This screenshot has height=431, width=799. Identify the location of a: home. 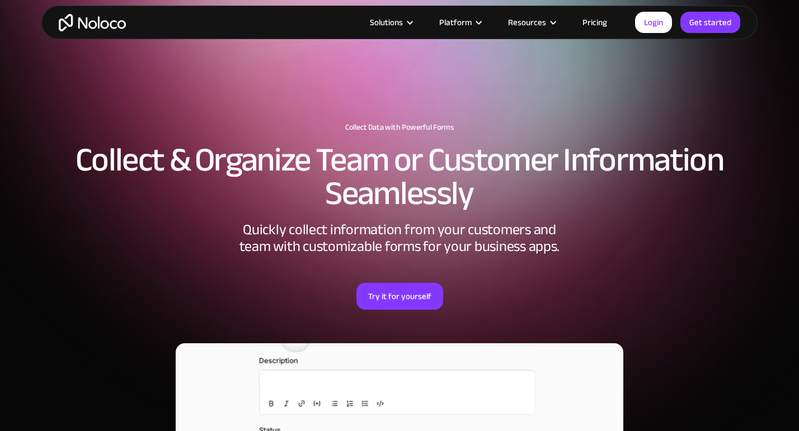
(92, 22).